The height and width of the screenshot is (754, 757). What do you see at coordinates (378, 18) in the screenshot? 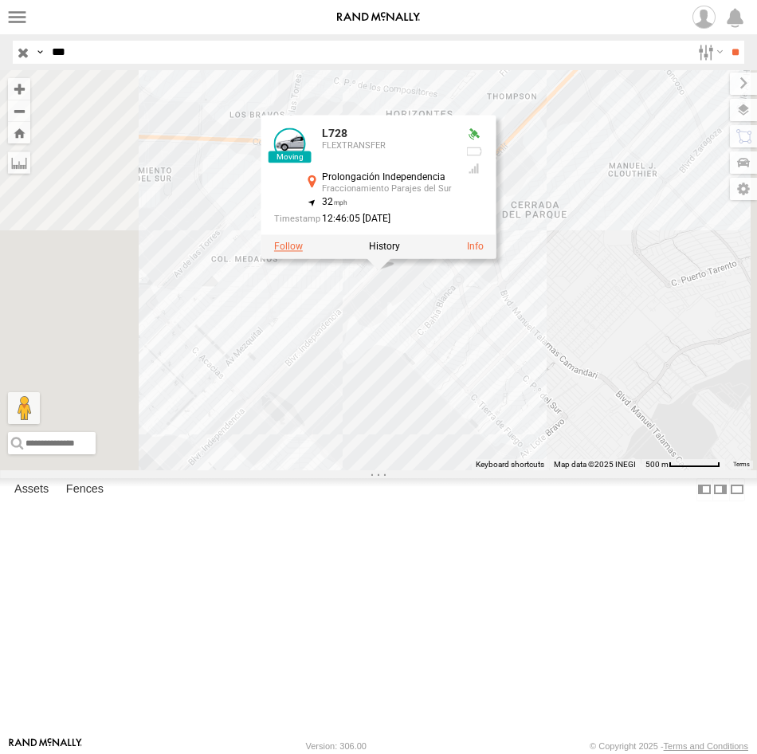
I see `img: rand-logo.svg` at bounding box center [378, 18].